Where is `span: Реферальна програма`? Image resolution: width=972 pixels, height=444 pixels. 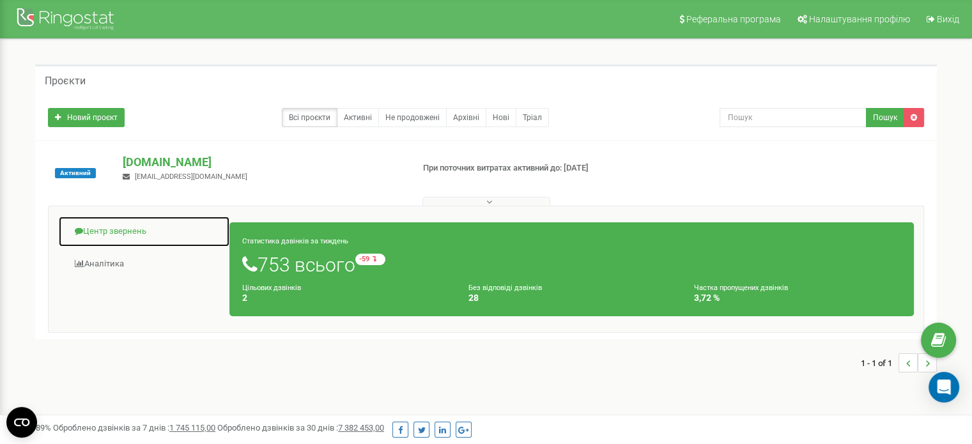 span: Реферальна програма is located at coordinates (734, 19).